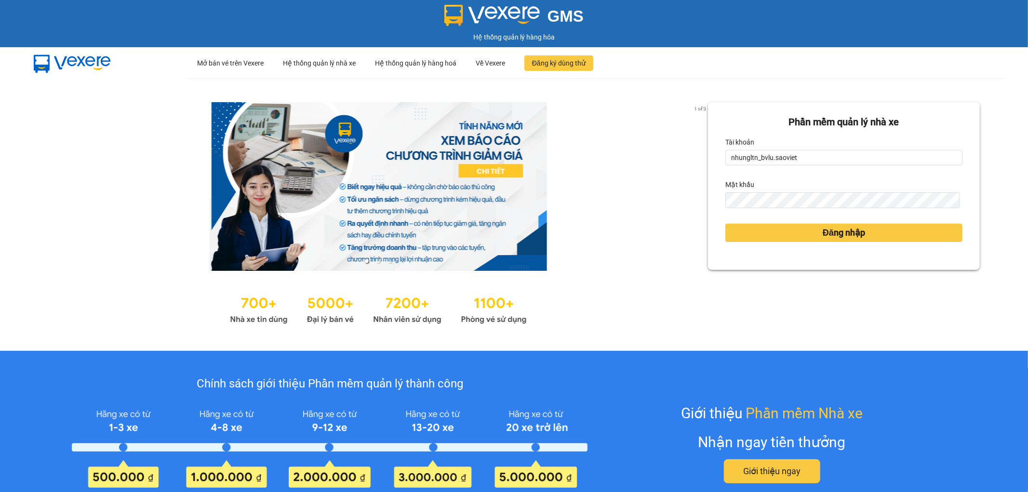  What do you see at coordinates (72, 63) in the screenshot?
I see `img: mbUUG5Q.png` at bounding box center [72, 63].